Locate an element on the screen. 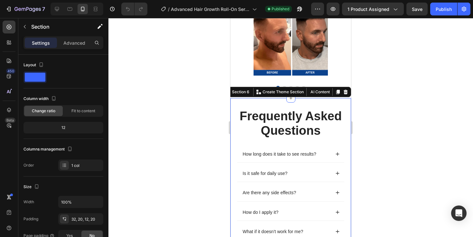 This screenshot has height=237, width=473. span: Change ratio is located at coordinates (43, 111).